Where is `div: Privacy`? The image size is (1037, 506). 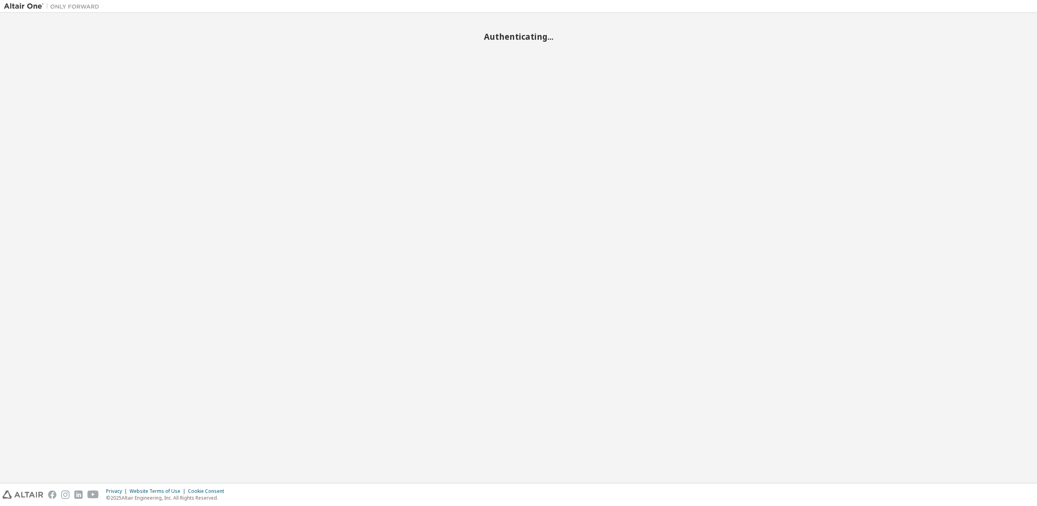 div: Privacy is located at coordinates (118, 491).